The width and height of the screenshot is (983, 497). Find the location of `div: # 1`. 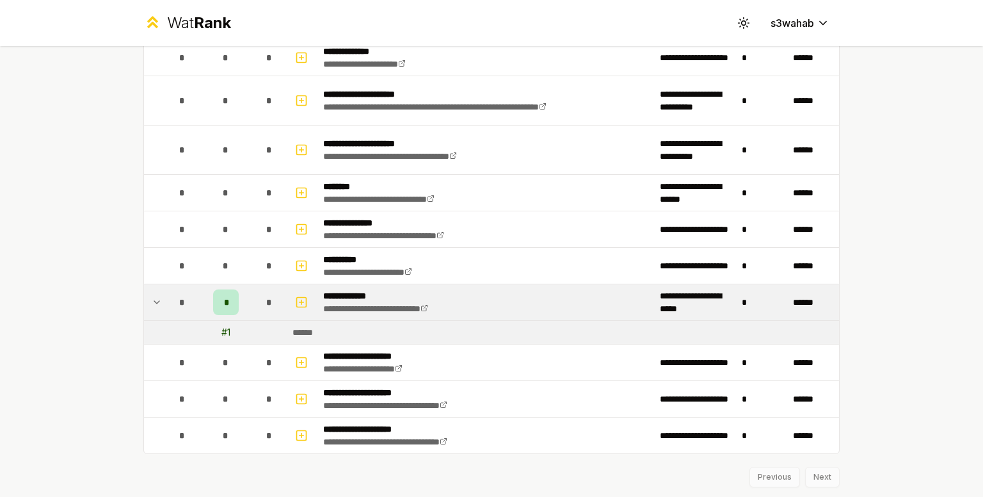

div: # 1 is located at coordinates (226, 332).